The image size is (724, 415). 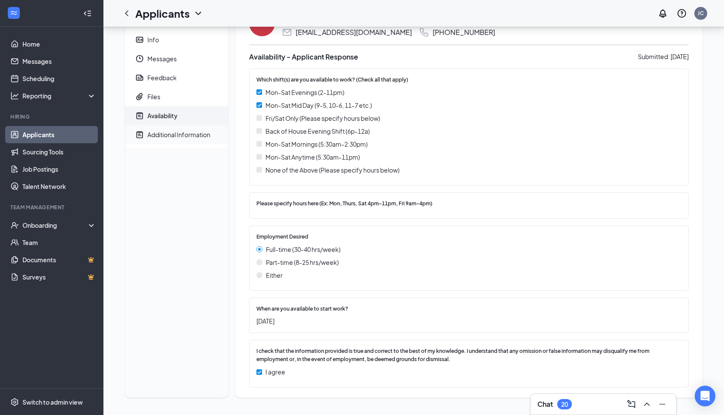 I want to click on div: Info, so click(x=153, y=40).